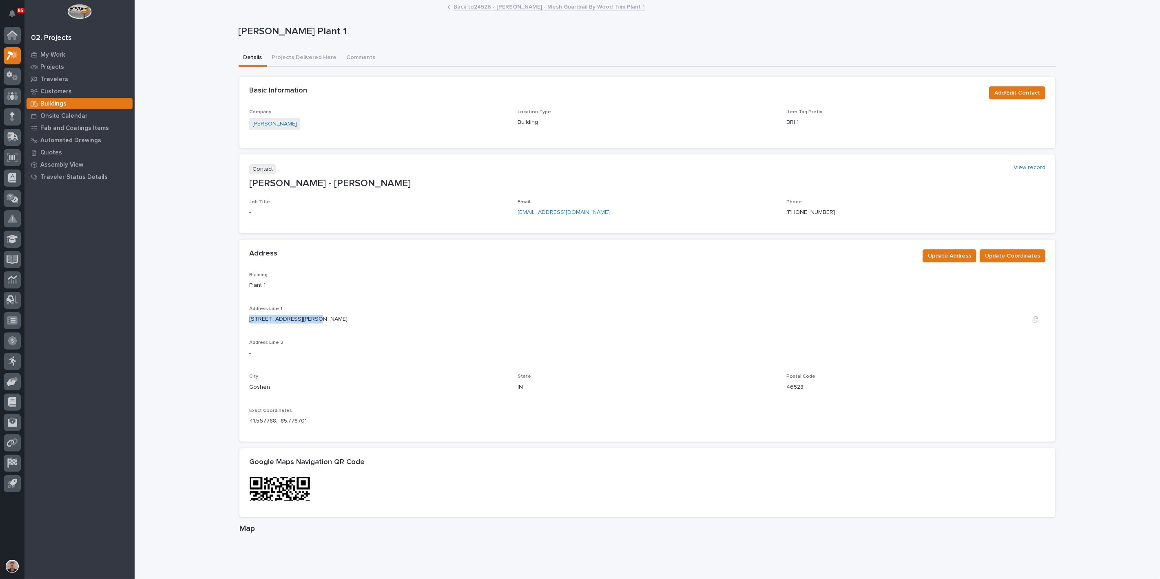  Describe the element at coordinates (1029, 168) in the screenshot. I see `a: View record` at that location.